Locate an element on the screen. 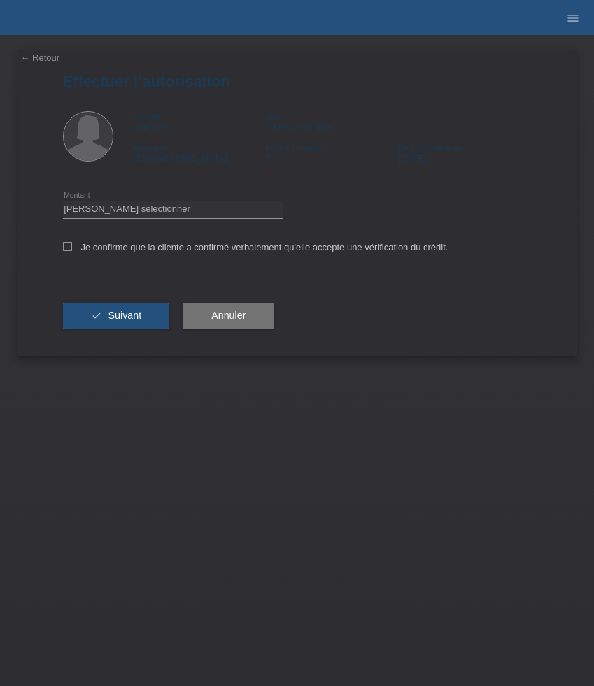 This screenshot has height=686, width=594. span: Annuler is located at coordinates (228, 315).